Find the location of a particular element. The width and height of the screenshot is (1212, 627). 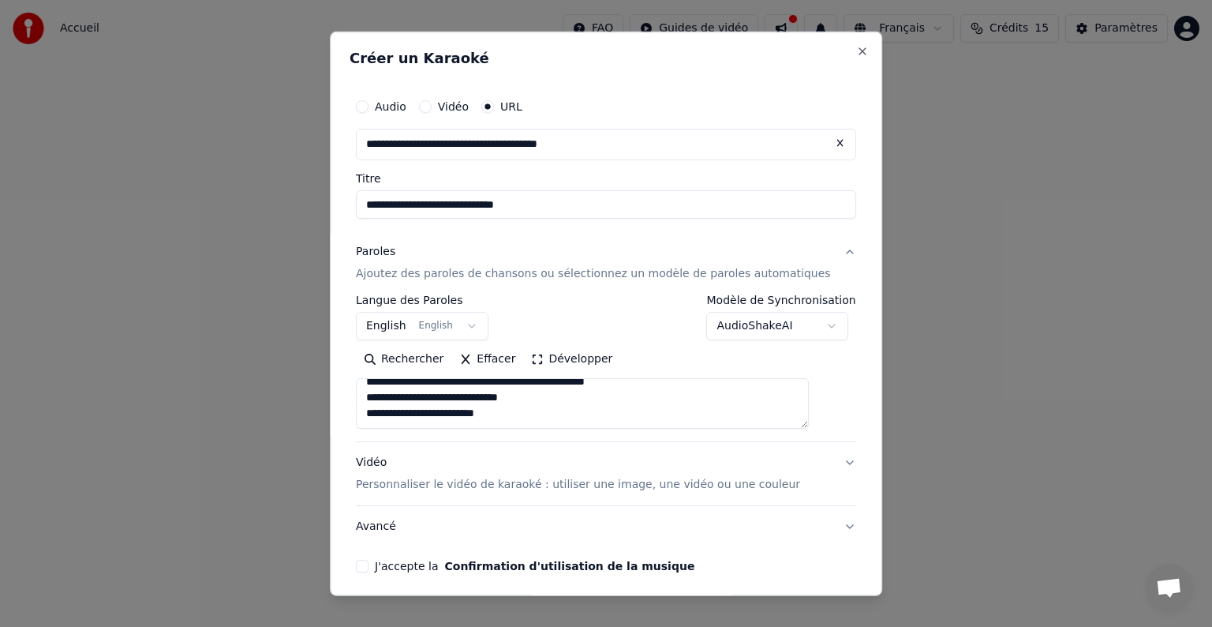

label: Titre is located at coordinates (606, 178).